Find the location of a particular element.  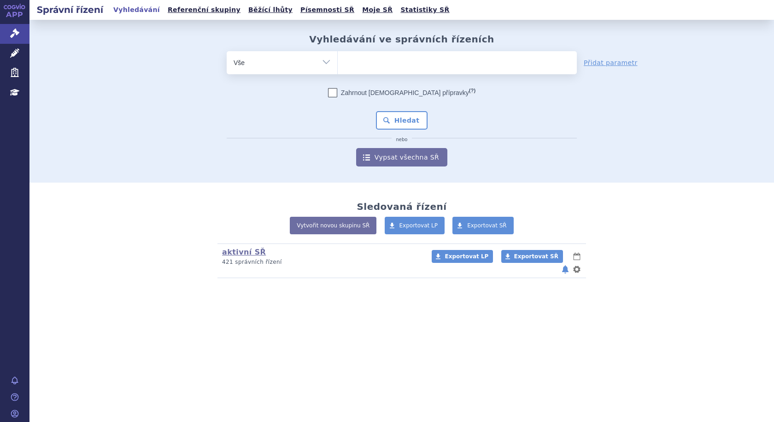

button: notifikace is located at coordinates (565, 269).